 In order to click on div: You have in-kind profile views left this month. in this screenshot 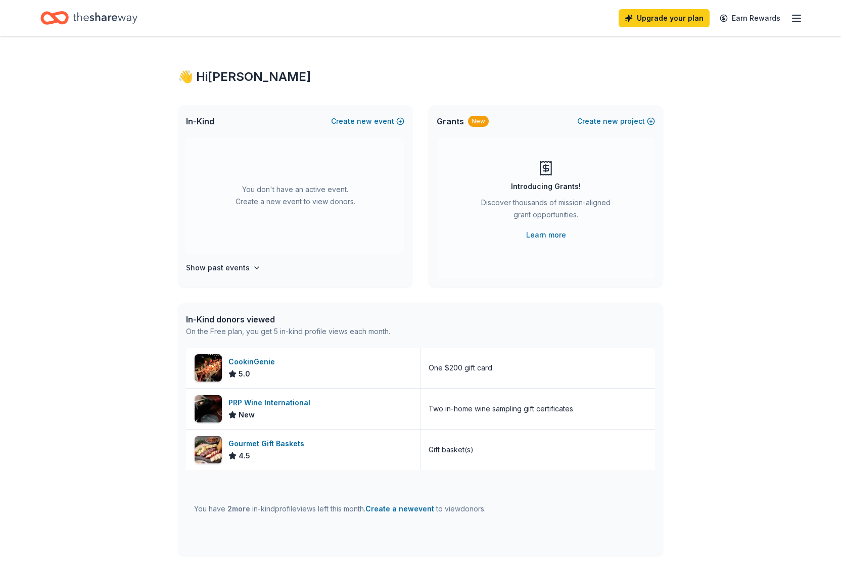, I will do `click(340, 509)`.